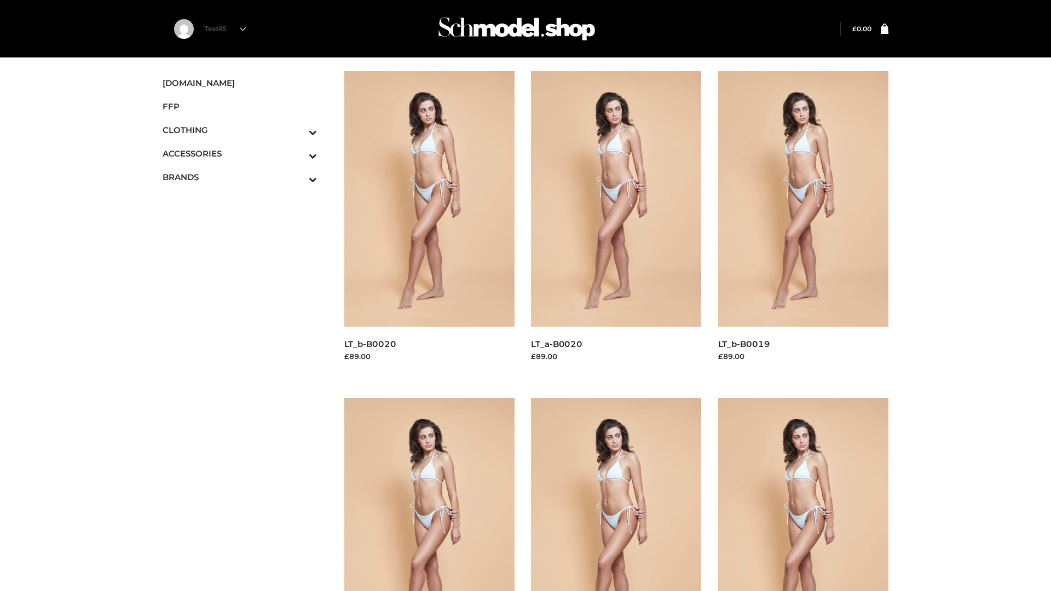 This screenshot has height=591, width=1051. Describe the element at coordinates (370, 344) in the screenshot. I see `a: LT_b-B0020` at that location.